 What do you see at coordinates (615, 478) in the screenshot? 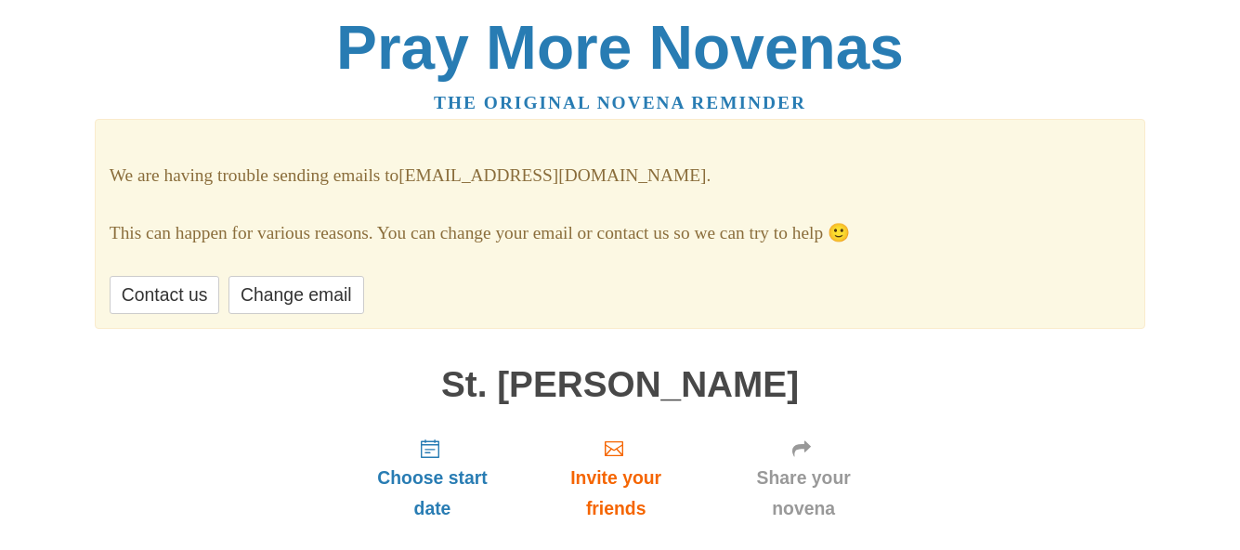
I see `a: Invite your friends` at bounding box center [615, 478].